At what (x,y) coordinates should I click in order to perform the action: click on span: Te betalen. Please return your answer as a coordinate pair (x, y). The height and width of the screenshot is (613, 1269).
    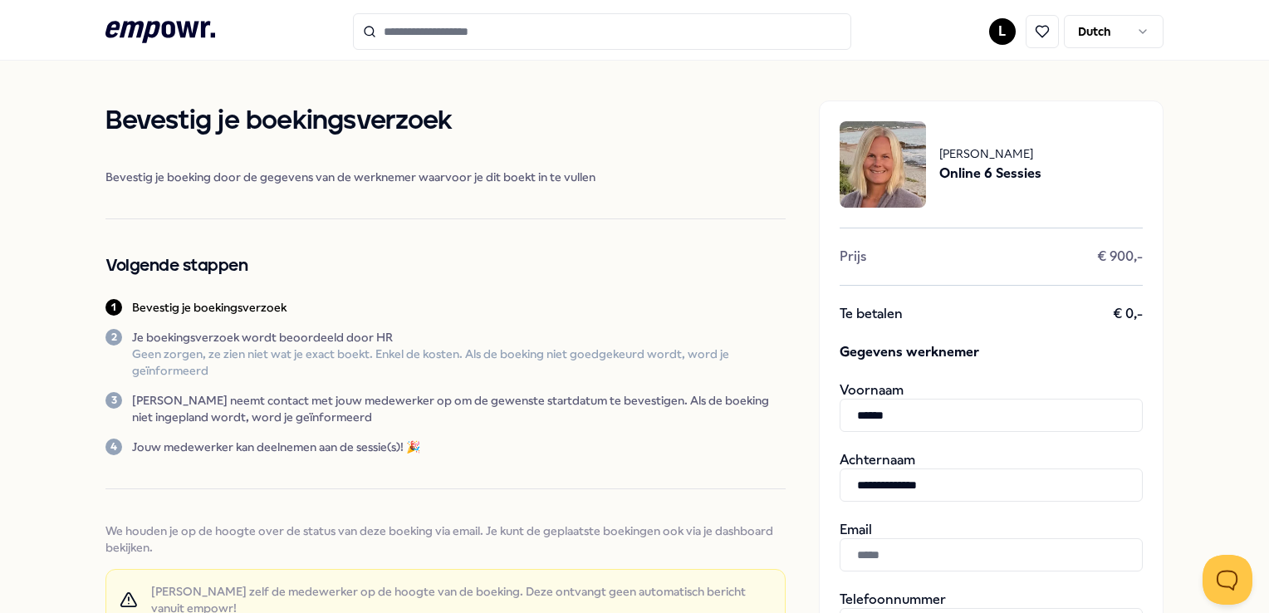
    Looking at the image, I should click on (871, 314).